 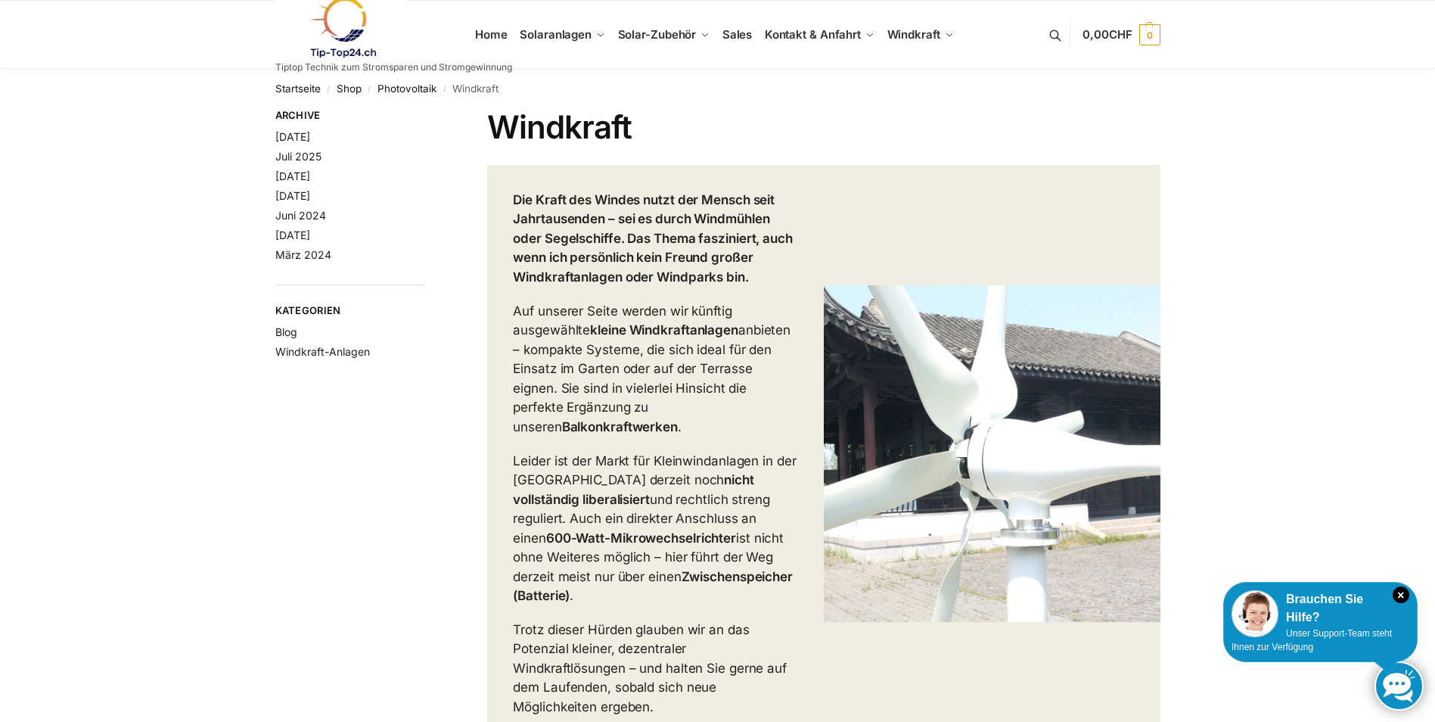 What do you see at coordinates (653, 238) in the screenshot?
I see `strong: Die Kraft des Windes nutzt der Mensch seit Jahrtausenden – sei es durch Windmühlen oder Segelschi...` at bounding box center [653, 238].